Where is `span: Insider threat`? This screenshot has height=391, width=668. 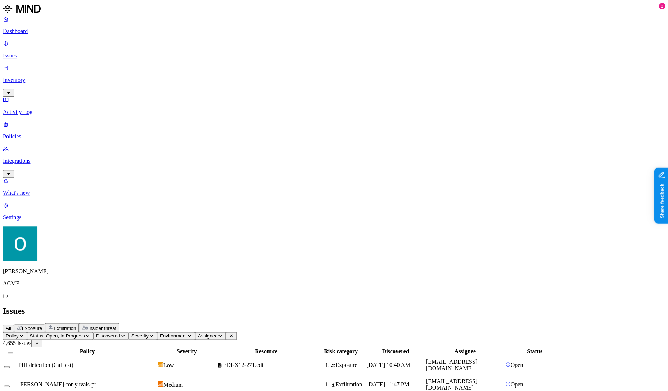 span: Insider threat is located at coordinates (102, 329).